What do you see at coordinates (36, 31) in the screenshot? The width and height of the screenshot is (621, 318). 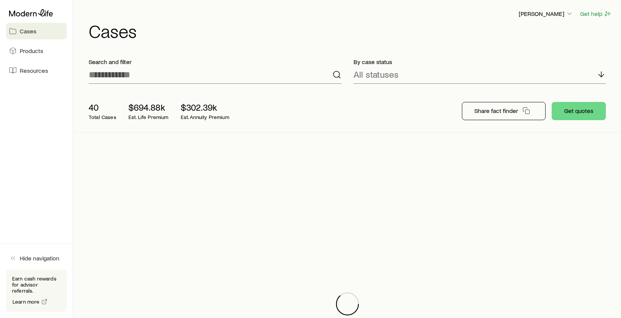 I see `a: Cases` at bounding box center [36, 31].